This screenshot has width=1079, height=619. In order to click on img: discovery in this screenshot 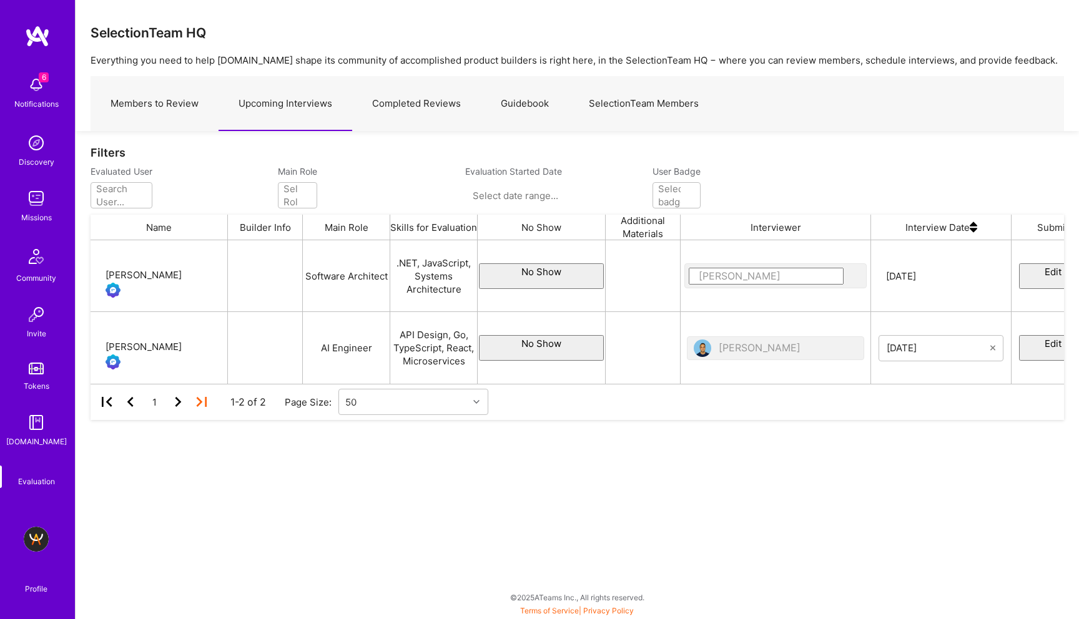, I will do `click(36, 143)`.